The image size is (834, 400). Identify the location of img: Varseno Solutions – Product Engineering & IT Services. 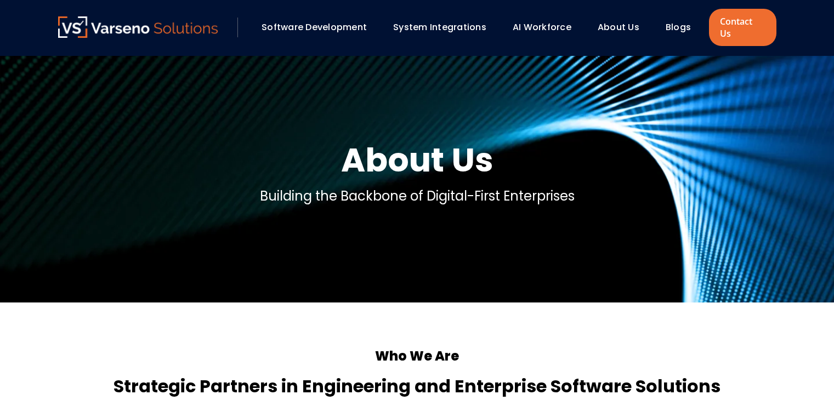
(138, 27).